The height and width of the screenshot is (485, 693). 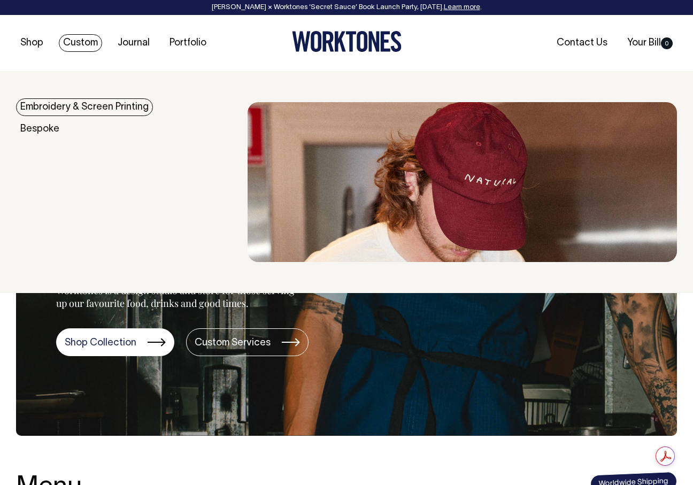 What do you see at coordinates (177, 297) in the screenshot?
I see `p: Worktones is a design studio and store for those serving up our favourite food, drinks and good t...` at bounding box center [177, 297].